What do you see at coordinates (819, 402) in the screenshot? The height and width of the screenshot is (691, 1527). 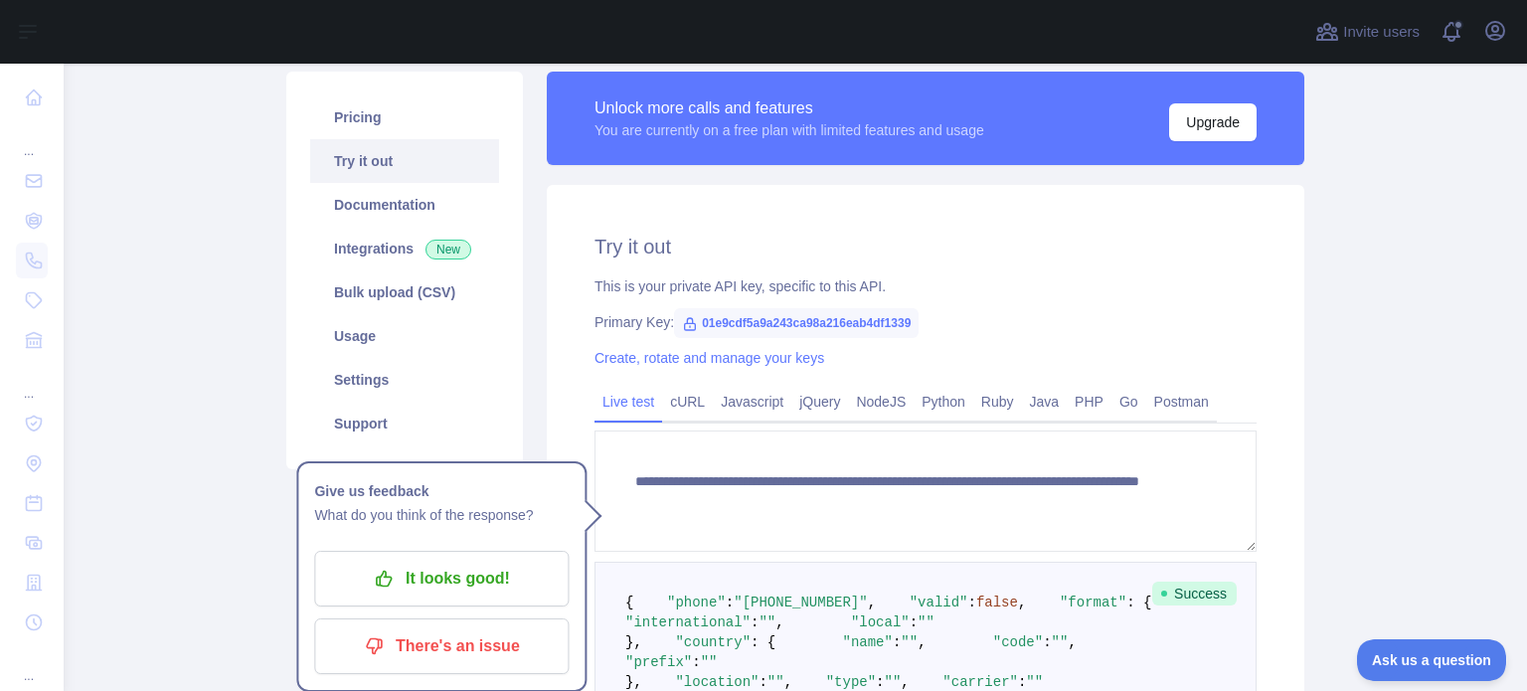 I see `a: jQuery` at bounding box center [819, 402].